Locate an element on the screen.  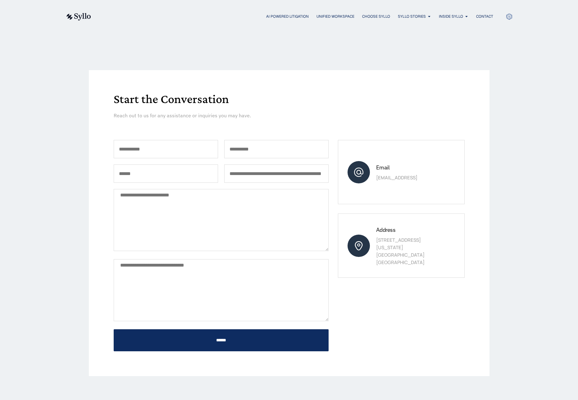
span: AI Powered Litigation is located at coordinates (287, 16).